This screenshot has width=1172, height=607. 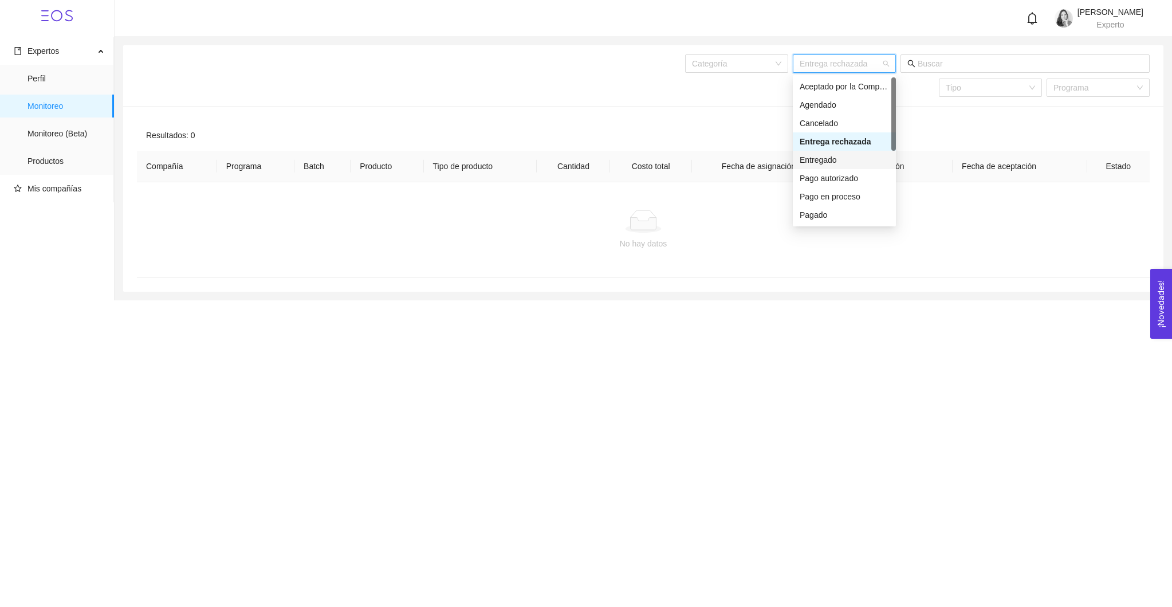 What do you see at coordinates (573, 166) in the screenshot?
I see `th: Cantidad` at bounding box center [573, 166].